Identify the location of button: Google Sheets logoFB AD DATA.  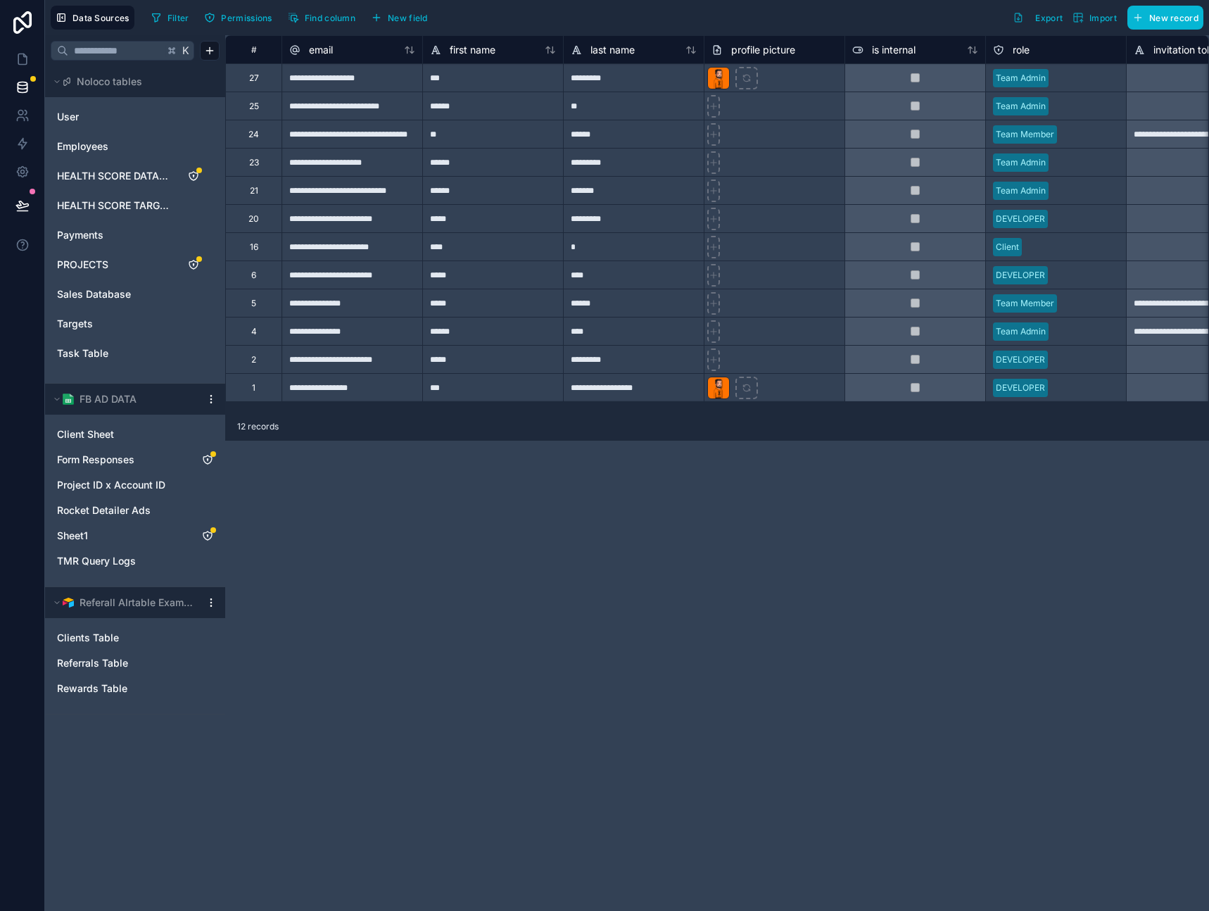
(125, 399).